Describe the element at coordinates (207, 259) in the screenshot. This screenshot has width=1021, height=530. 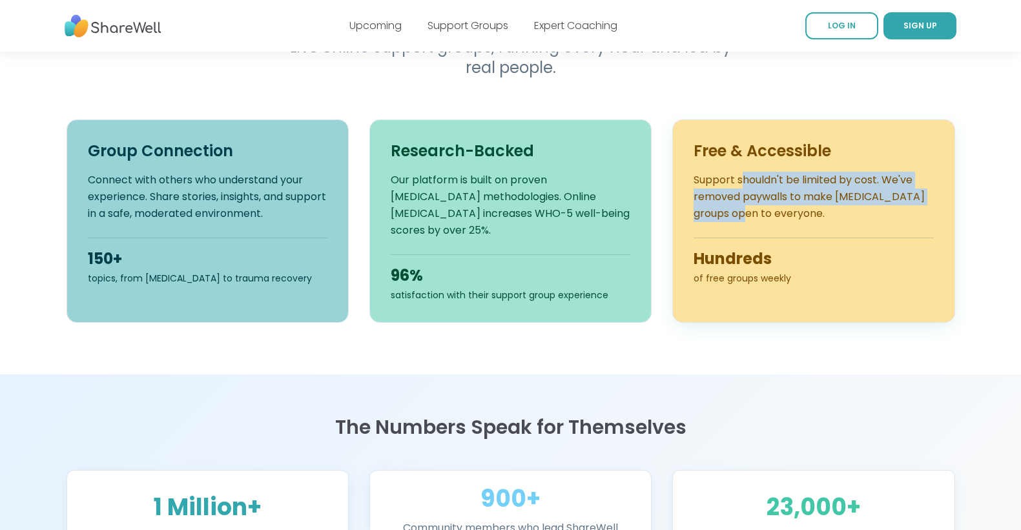
I see `div: 150+` at that location.